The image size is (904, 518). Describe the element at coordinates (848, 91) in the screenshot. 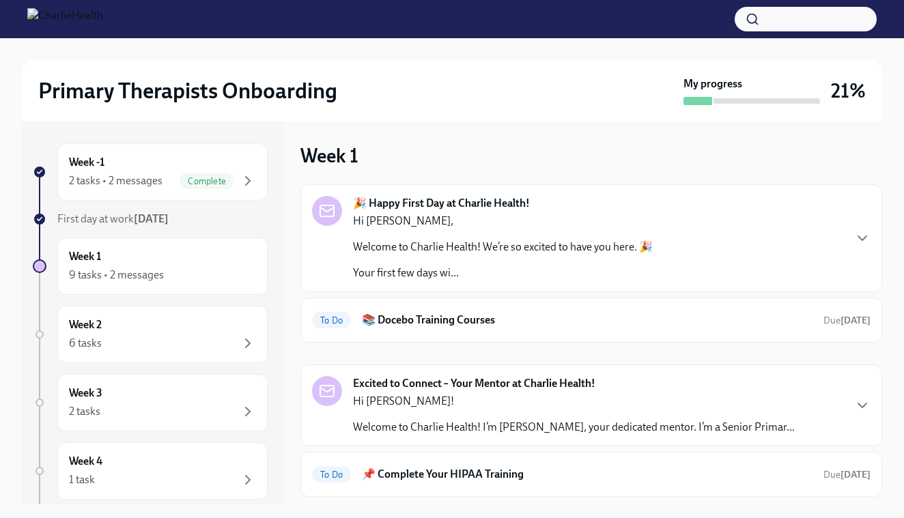

I see `h3: 21%` at that location.